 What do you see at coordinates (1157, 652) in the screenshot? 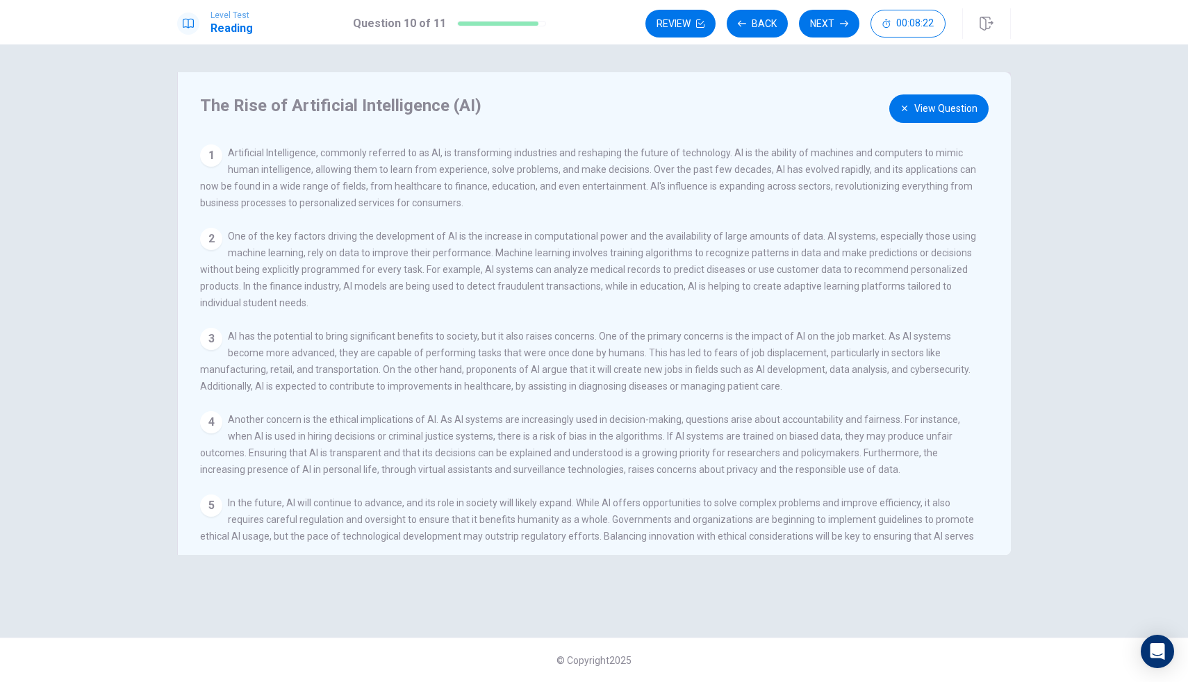
I see `div: Open Intercom Messenger` at bounding box center [1157, 652].